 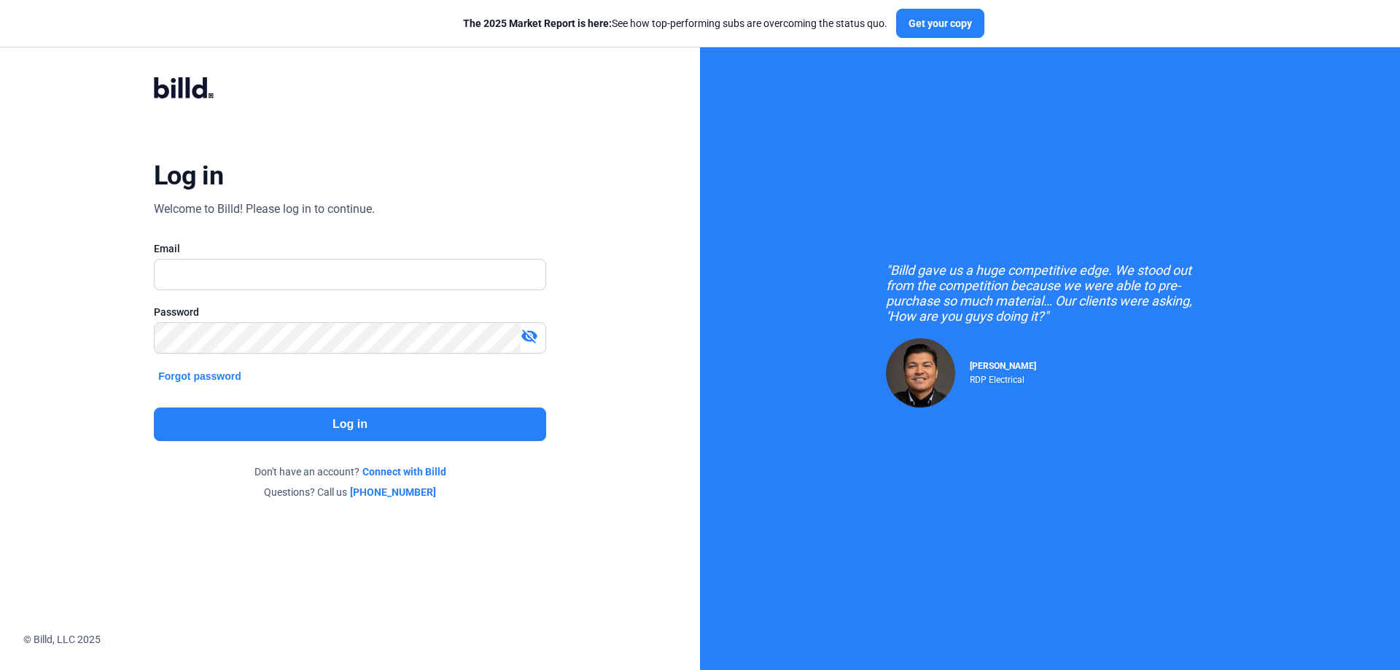 What do you see at coordinates (920, 373) in the screenshot?
I see `img: Raul Pacheco` at bounding box center [920, 373].